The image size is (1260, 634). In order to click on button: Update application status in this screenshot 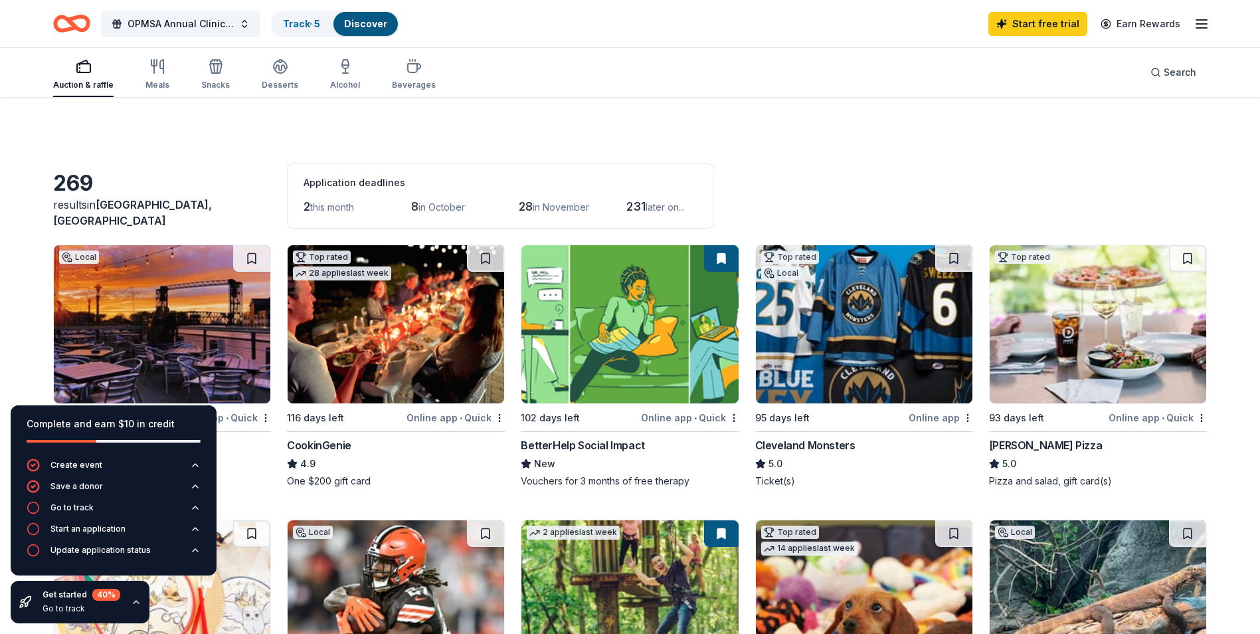, I will do `click(114, 554)`.